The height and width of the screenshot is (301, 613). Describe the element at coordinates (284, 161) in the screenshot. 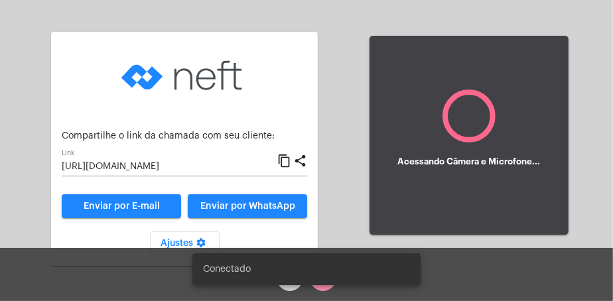

I see `mat-icon: content_copy` at that location.